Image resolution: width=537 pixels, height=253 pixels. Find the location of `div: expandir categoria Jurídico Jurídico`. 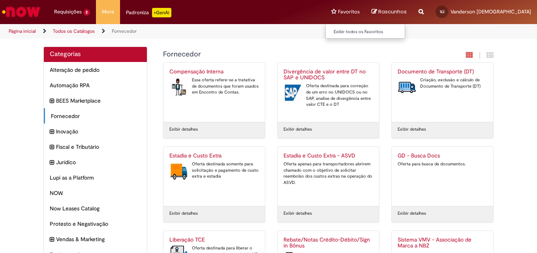

div: expandir categoria Jurídico Jurídico is located at coordinates (95, 162).